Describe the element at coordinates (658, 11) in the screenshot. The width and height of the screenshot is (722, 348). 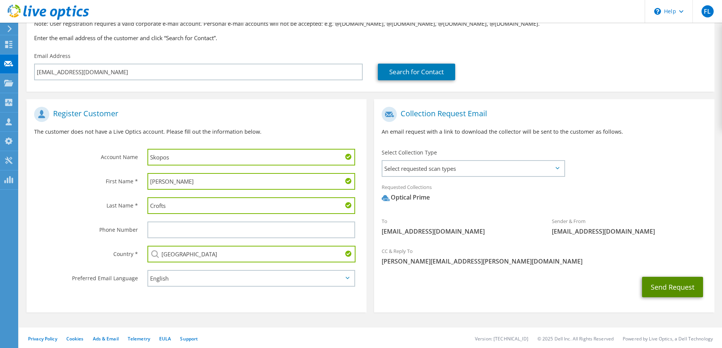
I see `svg: \n` at that location.